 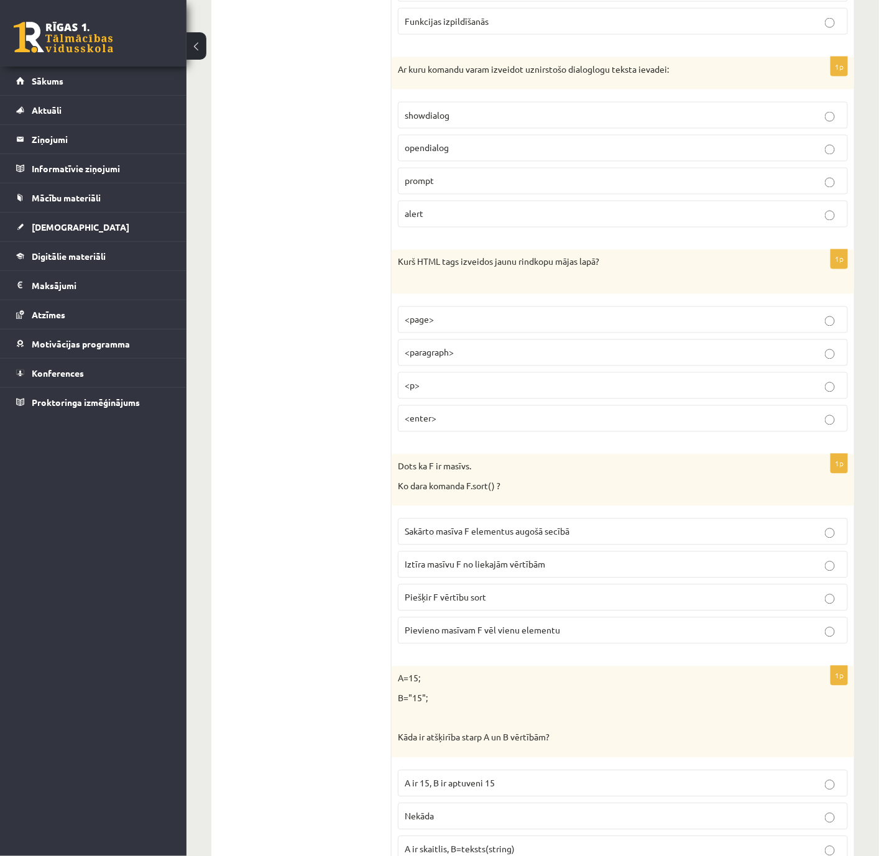 What do you see at coordinates (58, 373) in the screenshot?
I see `span: Konferences` at bounding box center [58, 373].